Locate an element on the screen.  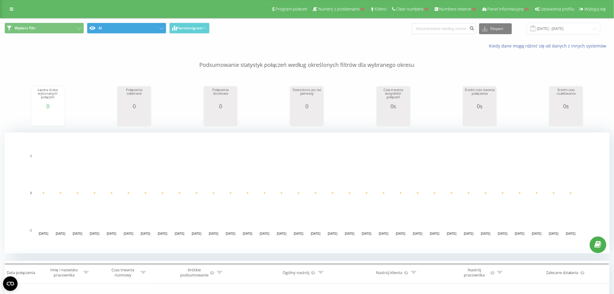
text: -1 is located at coordinates (30, 230).